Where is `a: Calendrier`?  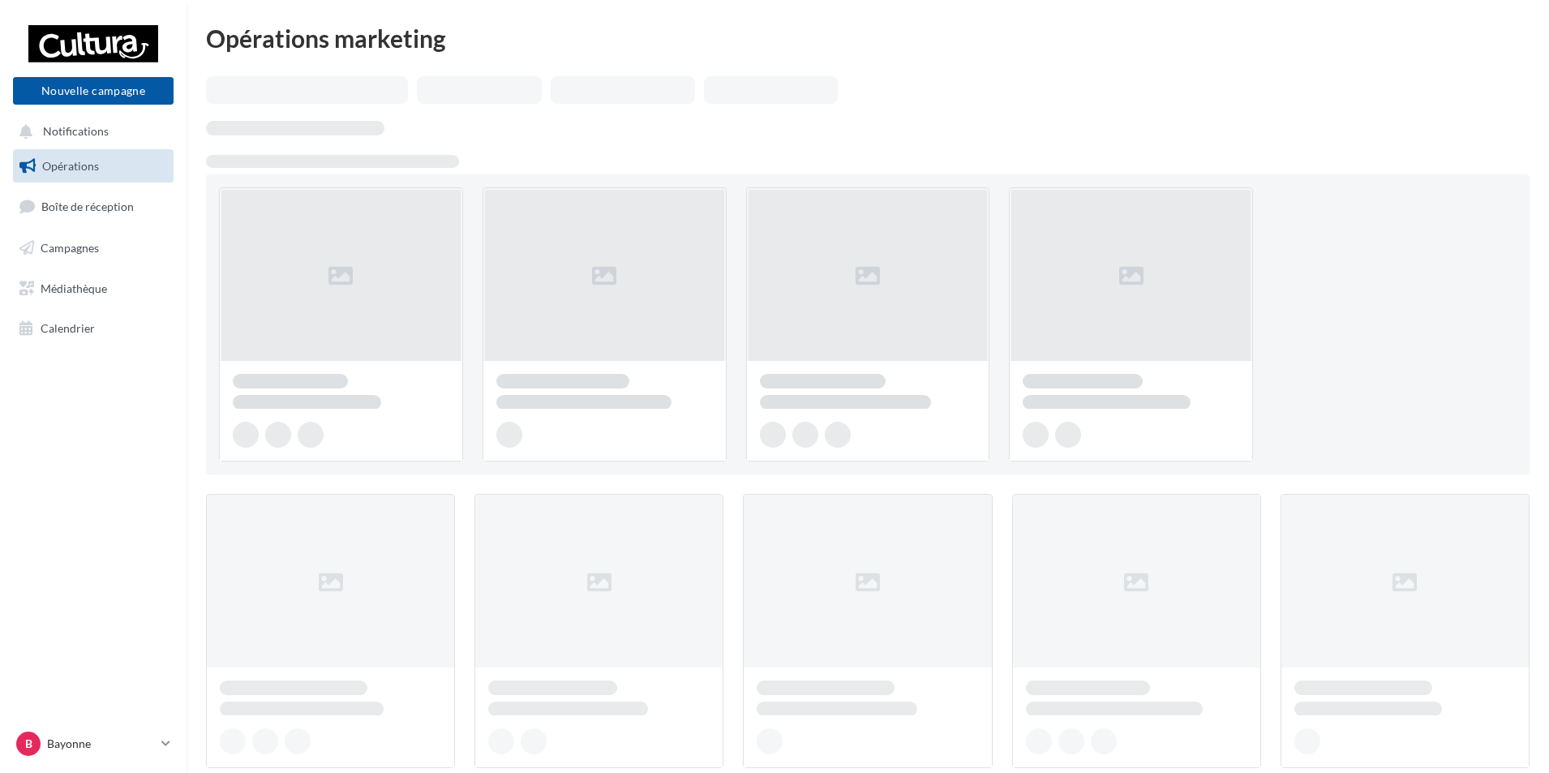
a: Calendrier is located at coordinates (93, 329).